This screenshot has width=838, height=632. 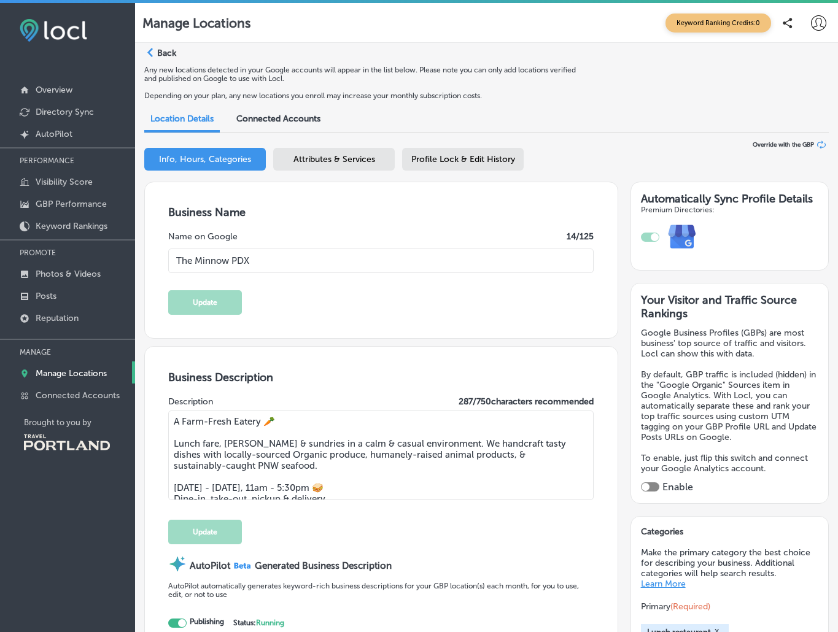 What do you see at coordinates (675, 607) in the screenshot?
I see `span: Primary` at bounding box center [675, 607].